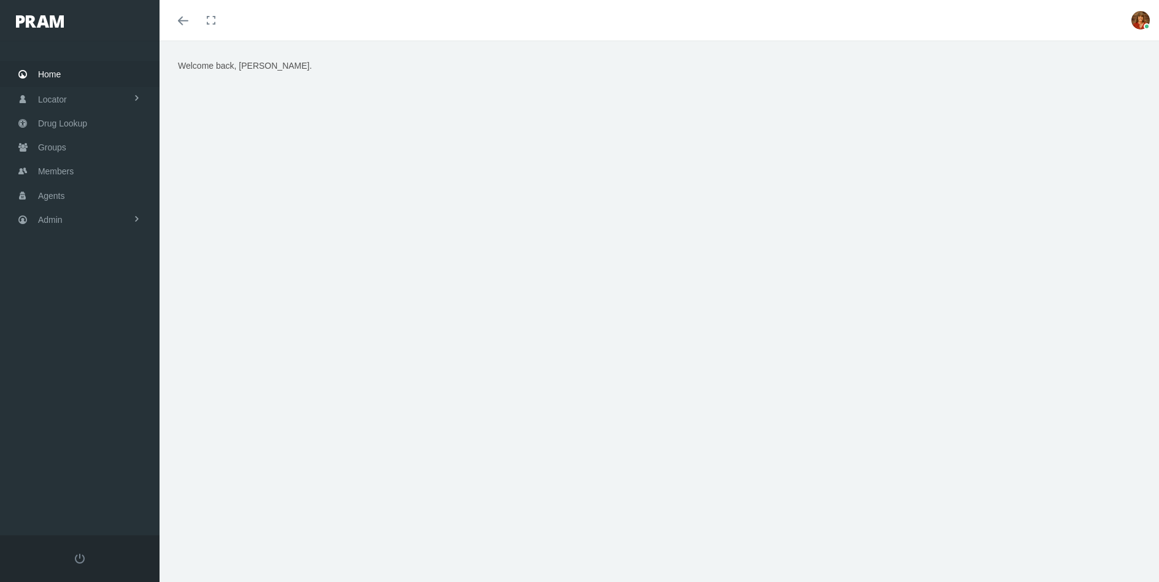 The image size is (1159, 582). What do you see at coordinates (50, 220) in the screenshot?
I see `span: Admin` at bounding box center [50, 220].